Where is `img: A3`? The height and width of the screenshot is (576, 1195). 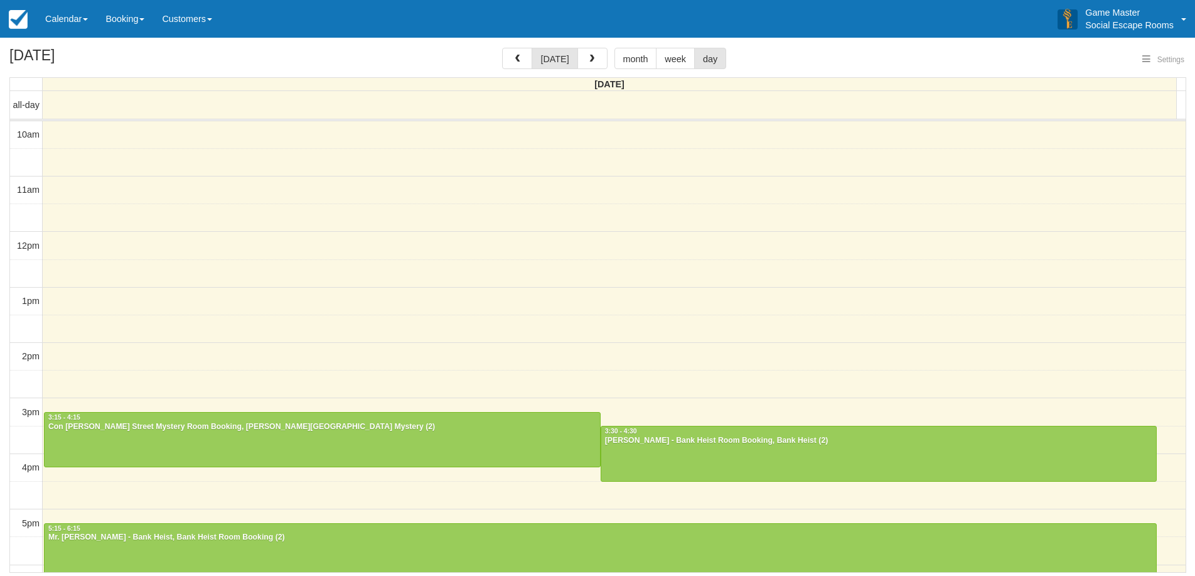
img: A3 is located at coordinates (1068, 19).